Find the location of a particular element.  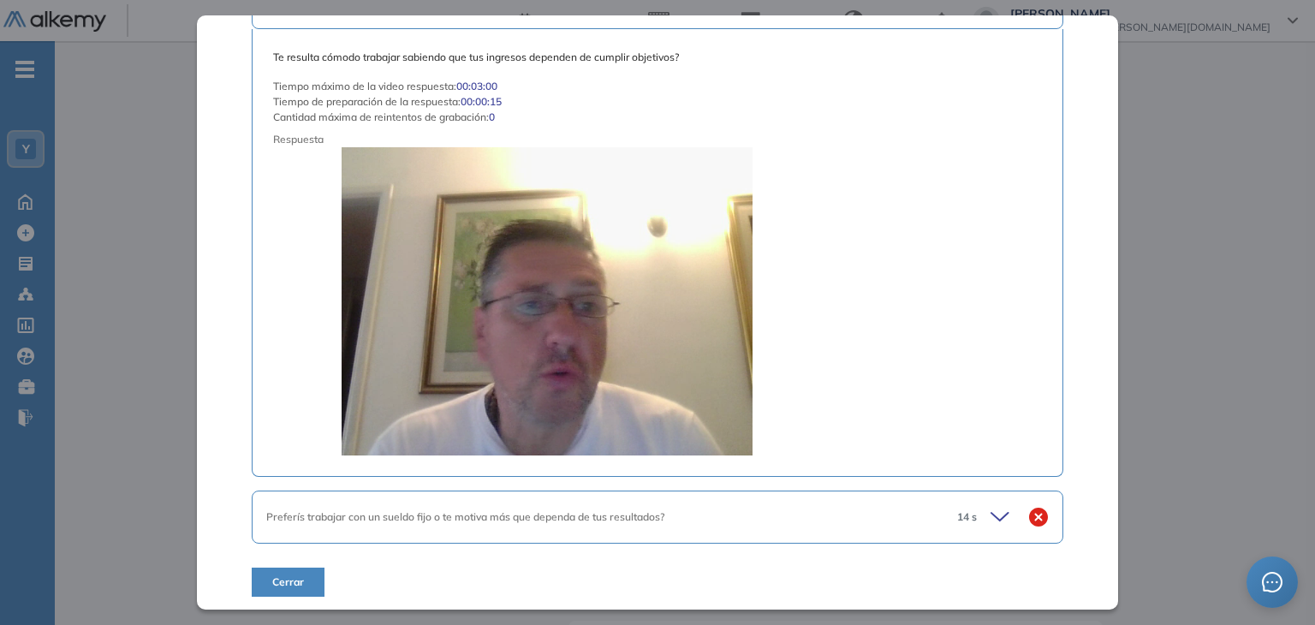

span: Cerrar is located at coordinates (288, 582).